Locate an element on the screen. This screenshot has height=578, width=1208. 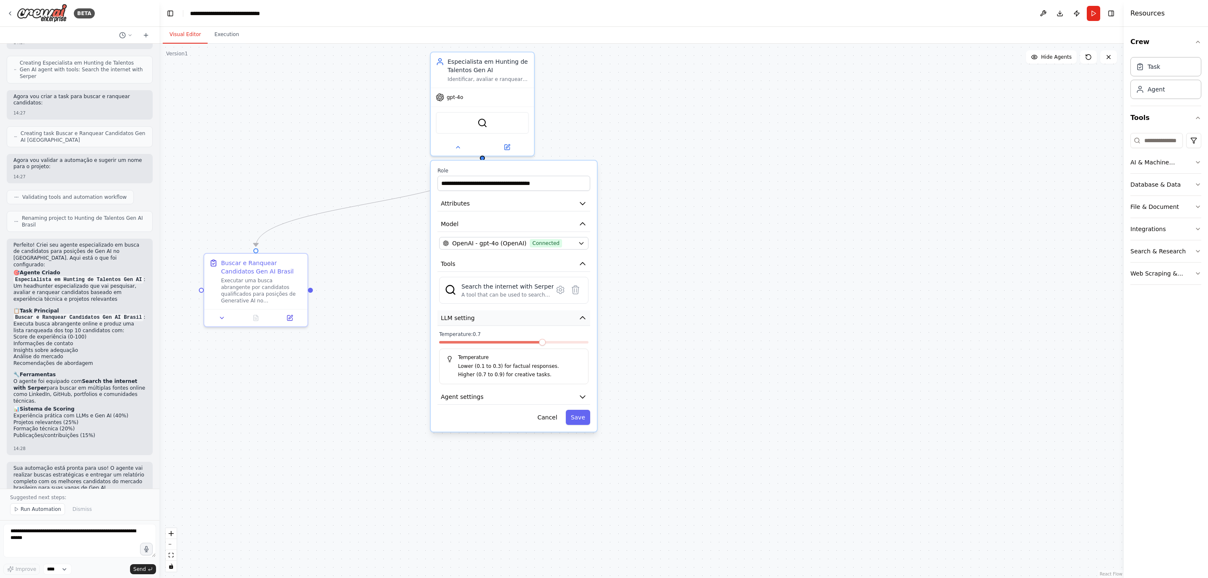
button: OpenAI - gpt-4o (OpenAI)Connected is located at coordinates (514, 243).